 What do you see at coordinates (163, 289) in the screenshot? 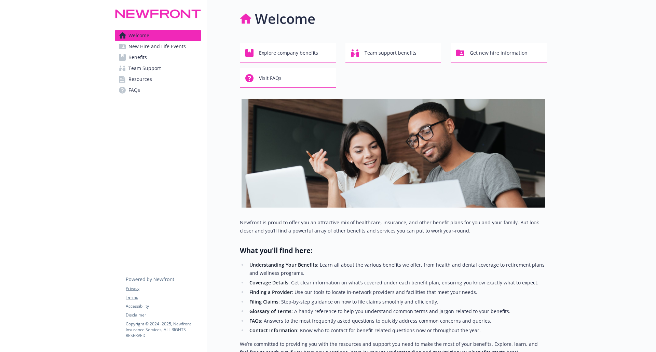
I see `a: Privacy` at bounding box center [163, 289].